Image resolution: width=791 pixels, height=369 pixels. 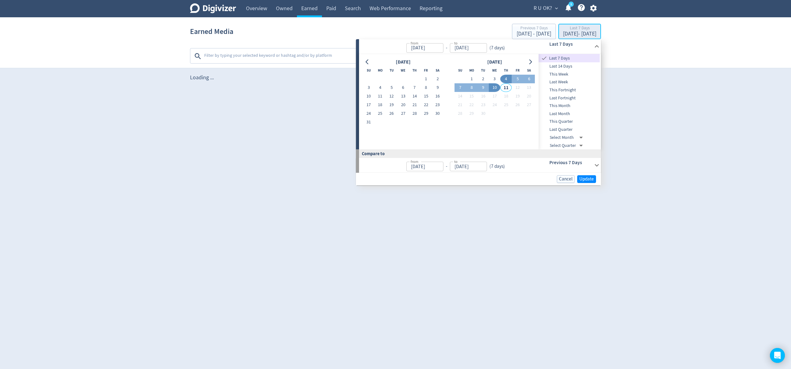 I want to click on span: Cancel, so click(x=566, y=179).